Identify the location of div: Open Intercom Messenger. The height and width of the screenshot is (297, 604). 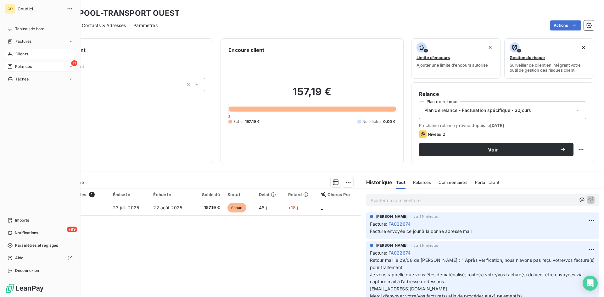
(590, 284).